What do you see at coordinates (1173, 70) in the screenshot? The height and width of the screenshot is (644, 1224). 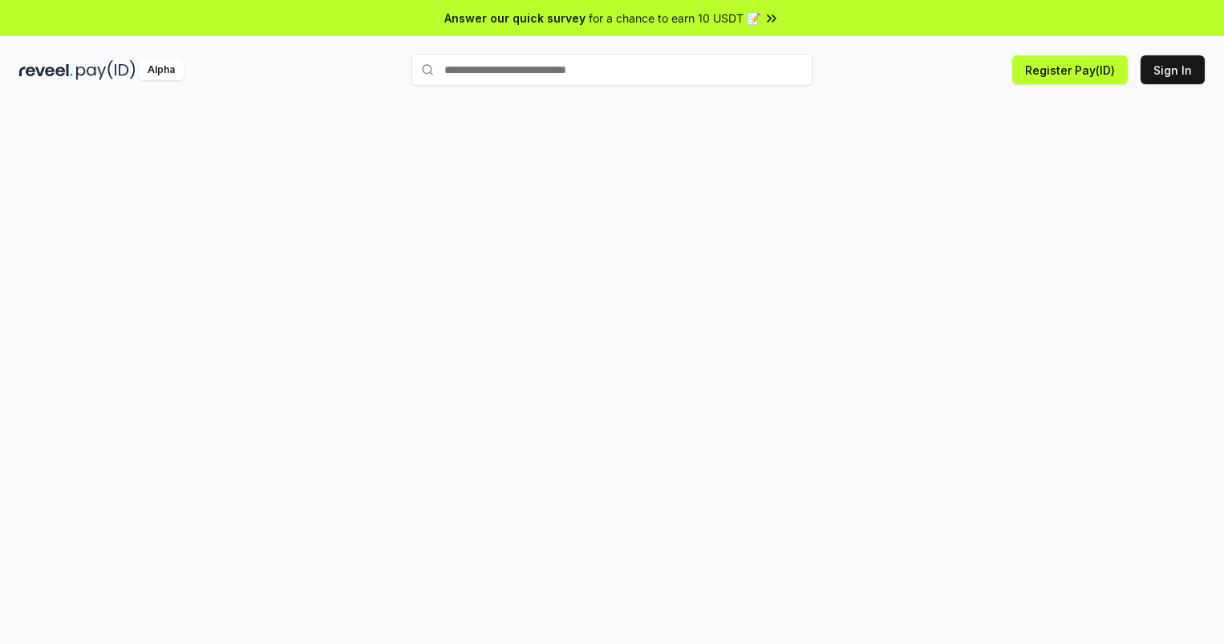 I see `button: Sign In` at bounding box center [1173, 70].